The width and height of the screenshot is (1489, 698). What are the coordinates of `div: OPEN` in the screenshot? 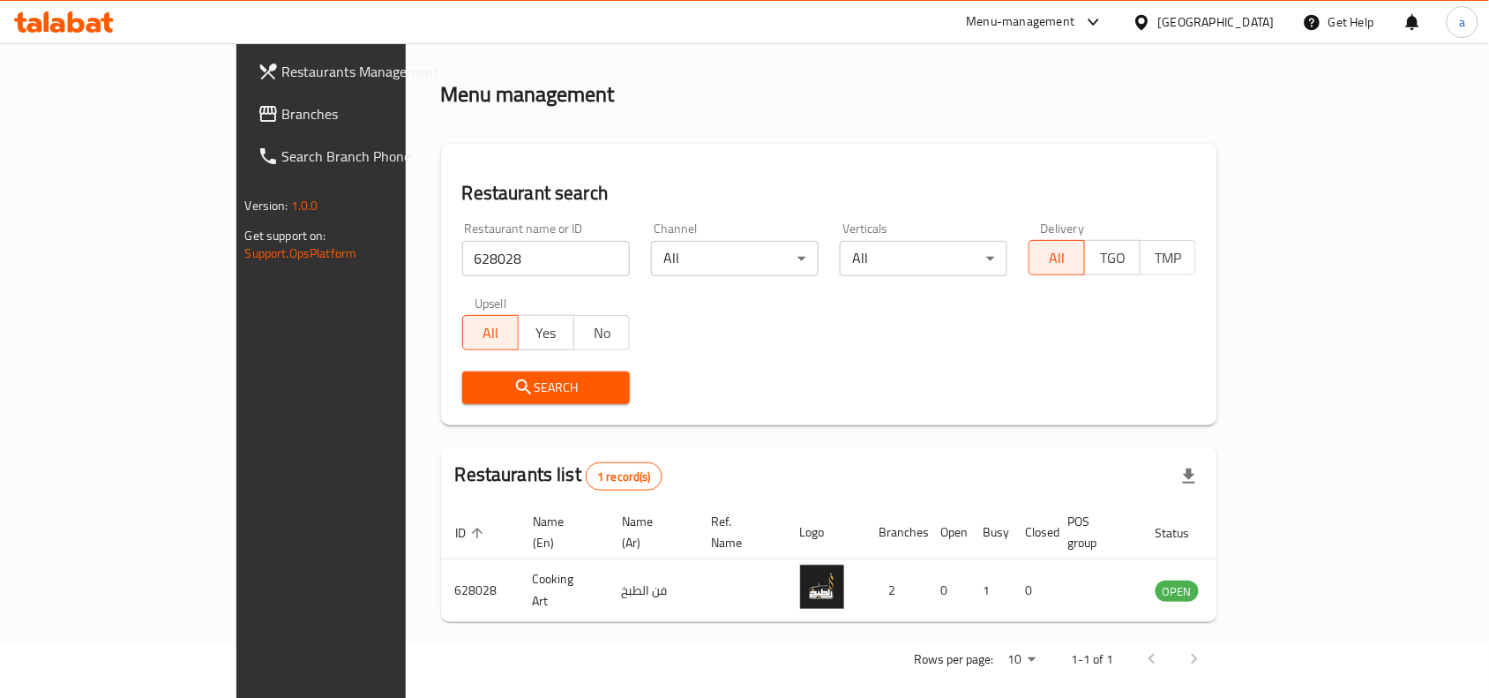 It's located at (1177, 591).